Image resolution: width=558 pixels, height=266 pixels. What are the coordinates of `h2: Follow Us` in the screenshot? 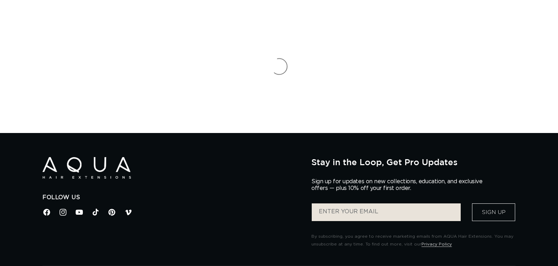 It's located at (171, 197).